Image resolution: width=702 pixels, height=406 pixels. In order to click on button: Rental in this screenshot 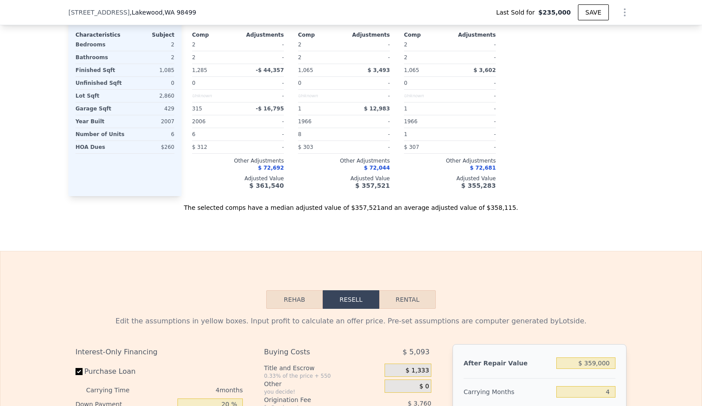, I will do `click(407, 299)`.